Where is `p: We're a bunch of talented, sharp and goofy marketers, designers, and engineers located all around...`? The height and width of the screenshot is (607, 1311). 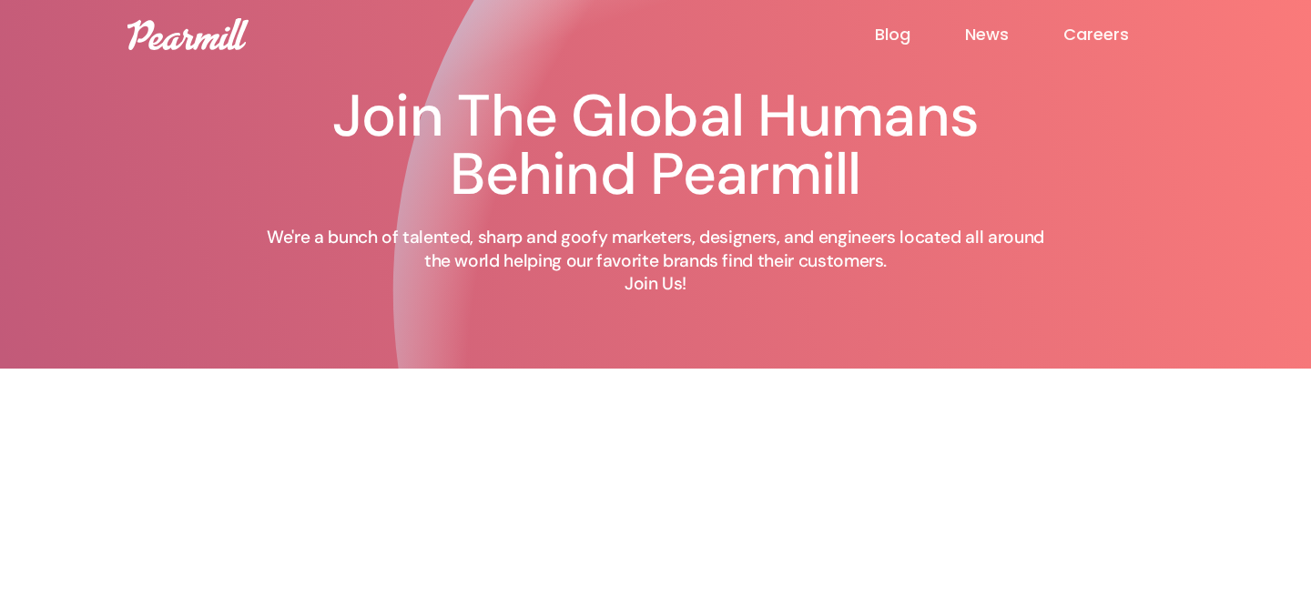 p: We're a bunch of talented, sharp and goofy marketers, designers, and engineers located all around... is located at coordinates (655, 260).